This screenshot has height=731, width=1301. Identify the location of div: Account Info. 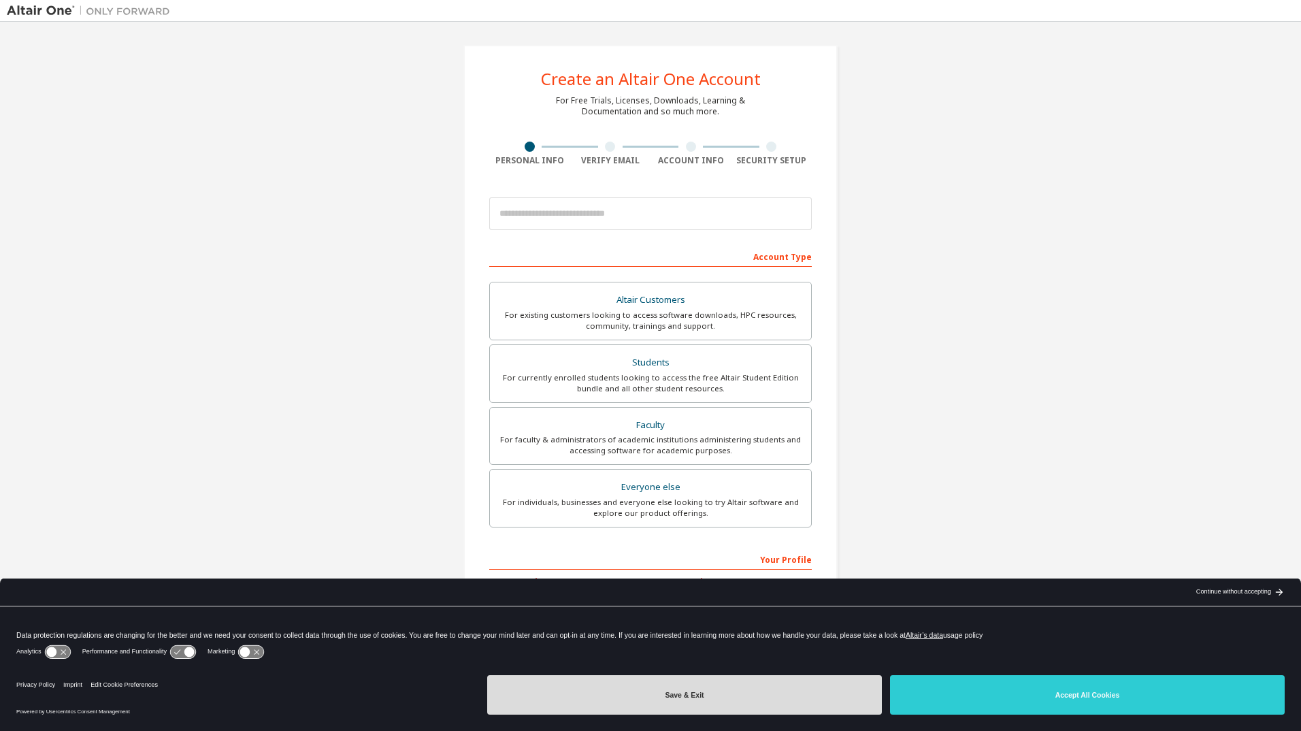
(691, 161).